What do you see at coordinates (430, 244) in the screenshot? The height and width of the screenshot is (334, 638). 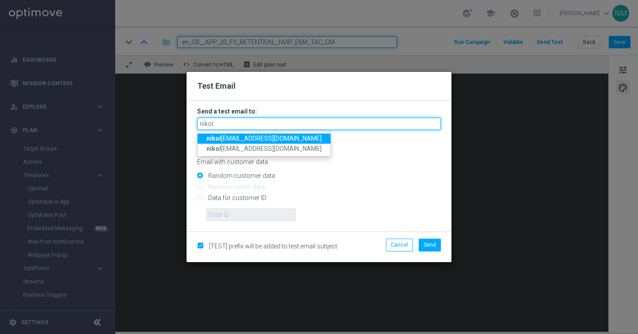 I see `span: Send` at bounding box center [430, 244].